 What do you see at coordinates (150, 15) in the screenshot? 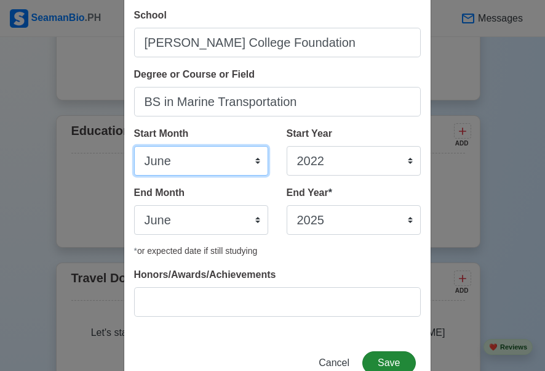
I see `span: School` at bounding box center [150, 15].